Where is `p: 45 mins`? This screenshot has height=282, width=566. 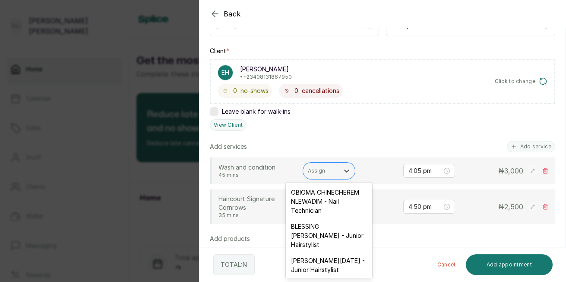
p: 45 mins is located at coordinates (257, 175).